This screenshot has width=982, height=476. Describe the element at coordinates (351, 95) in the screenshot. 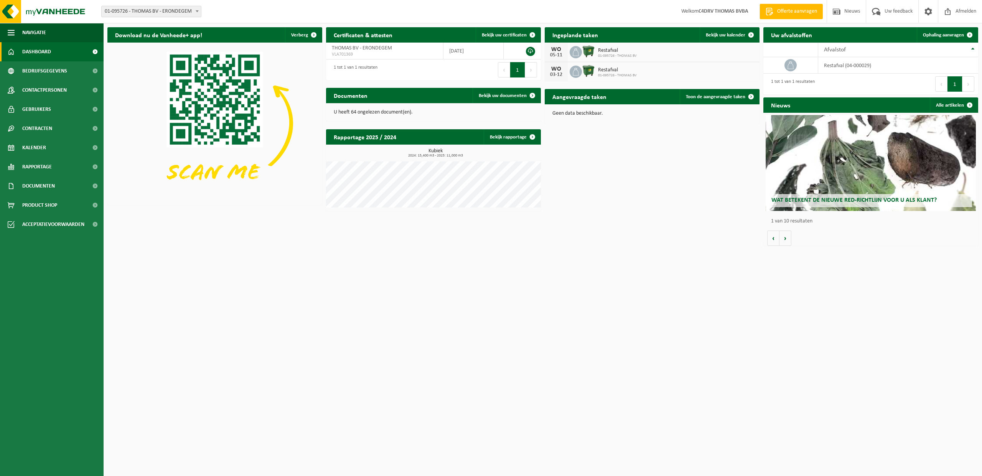

I see `h2: Documenten` at that location.